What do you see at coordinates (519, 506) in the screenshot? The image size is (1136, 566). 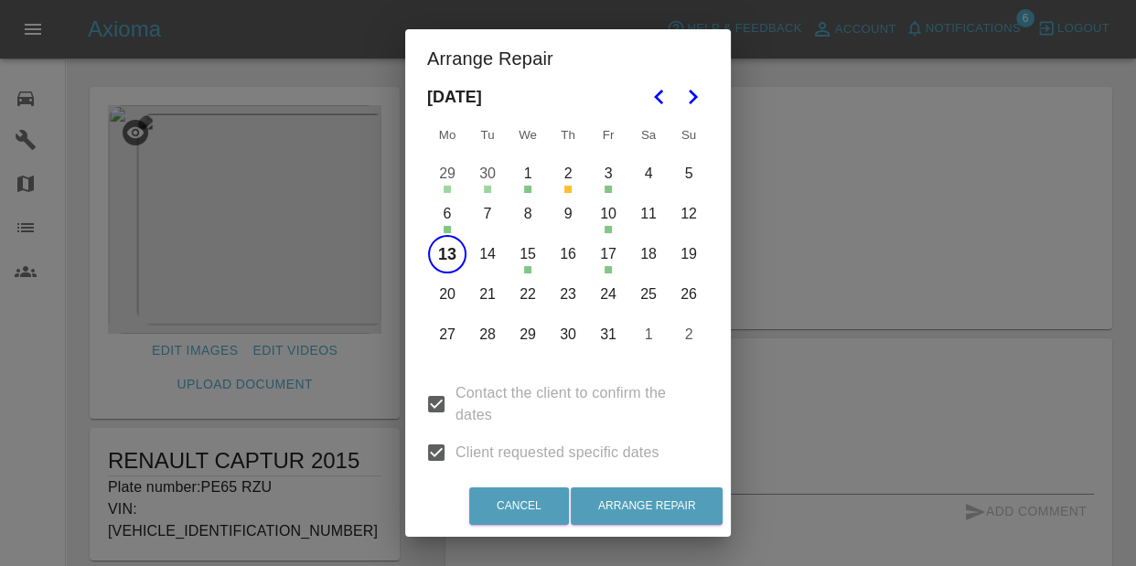 I see `button: Cancel` at bounding box center [519, 506].